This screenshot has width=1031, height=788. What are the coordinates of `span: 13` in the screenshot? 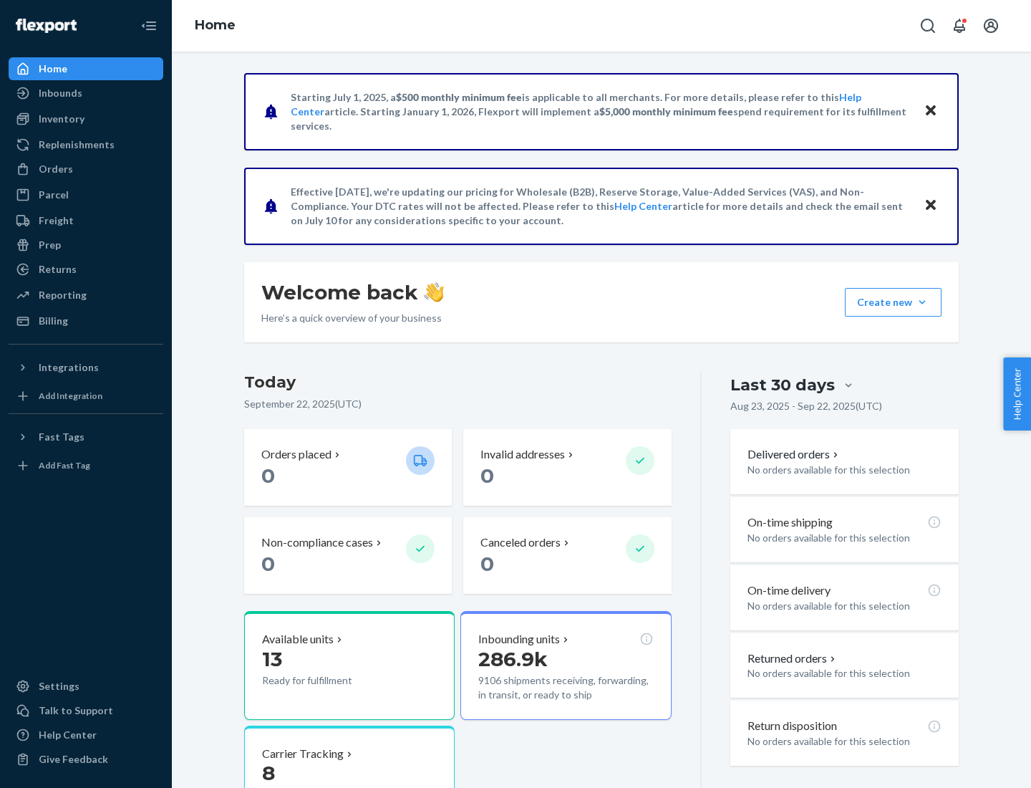 It's located at (272, 659).